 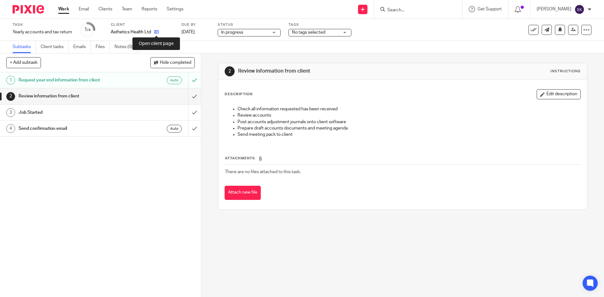 I want to click on div: 4, so click(x=11, y=129).